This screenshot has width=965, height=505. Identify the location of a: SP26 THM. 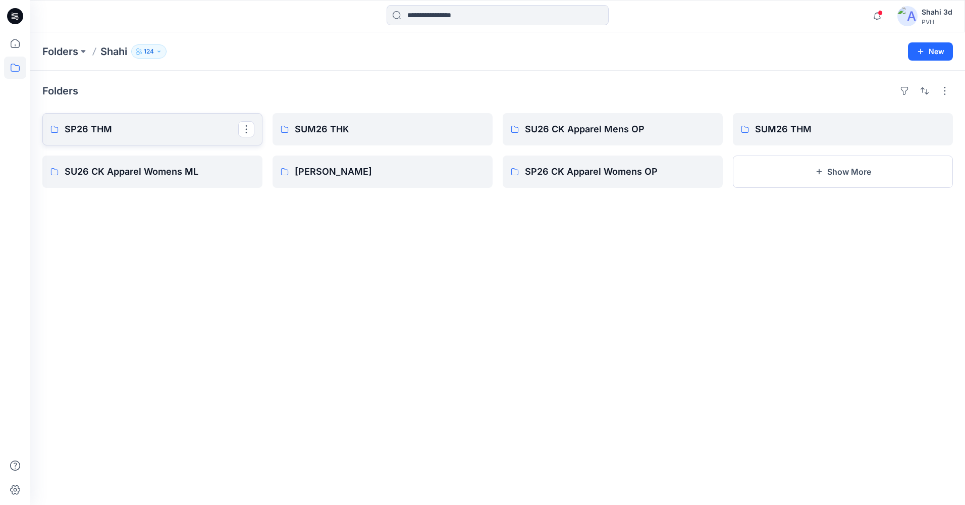
(152, 129).